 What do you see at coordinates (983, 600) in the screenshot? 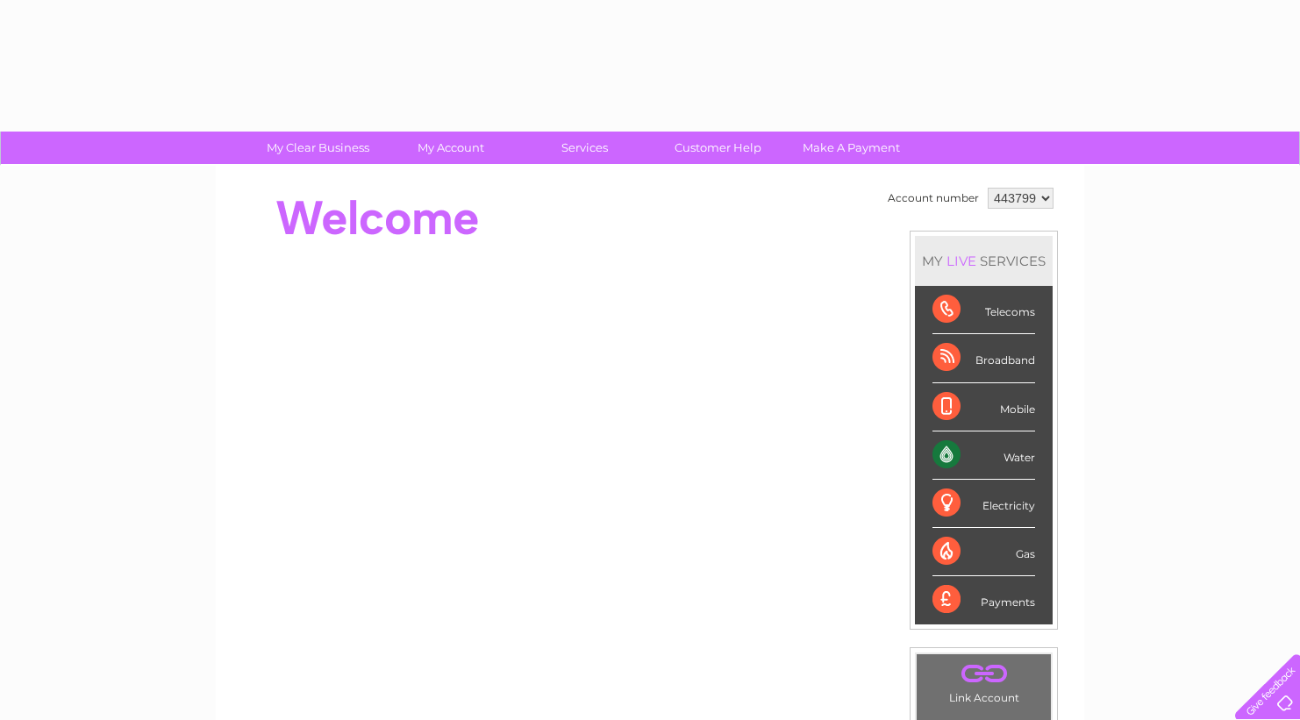
I see `div: Payments` at bounding box center [983, 600].